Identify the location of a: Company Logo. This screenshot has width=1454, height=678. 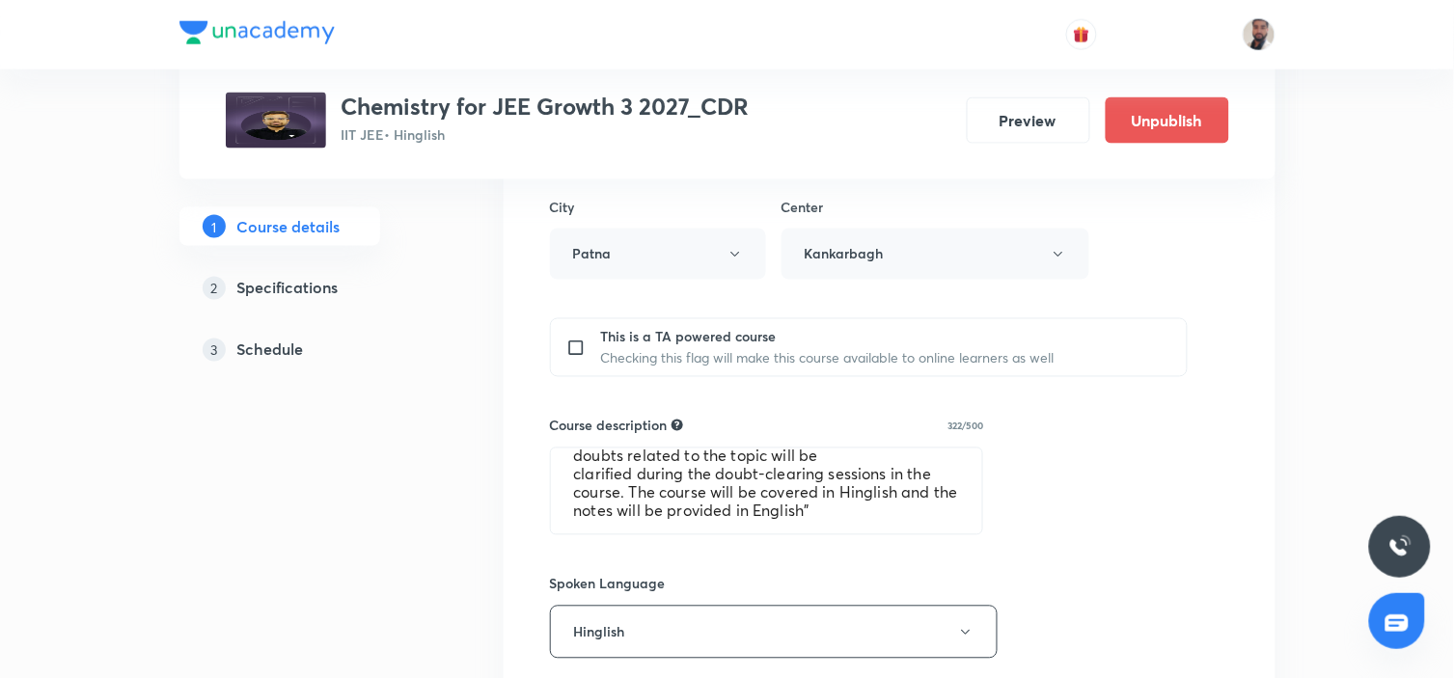
(257, 35).